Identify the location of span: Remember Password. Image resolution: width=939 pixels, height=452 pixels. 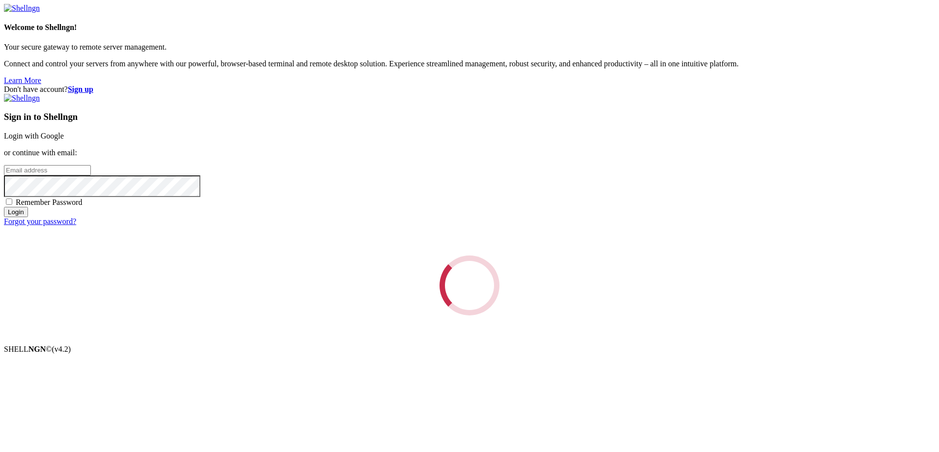
(49, 202).